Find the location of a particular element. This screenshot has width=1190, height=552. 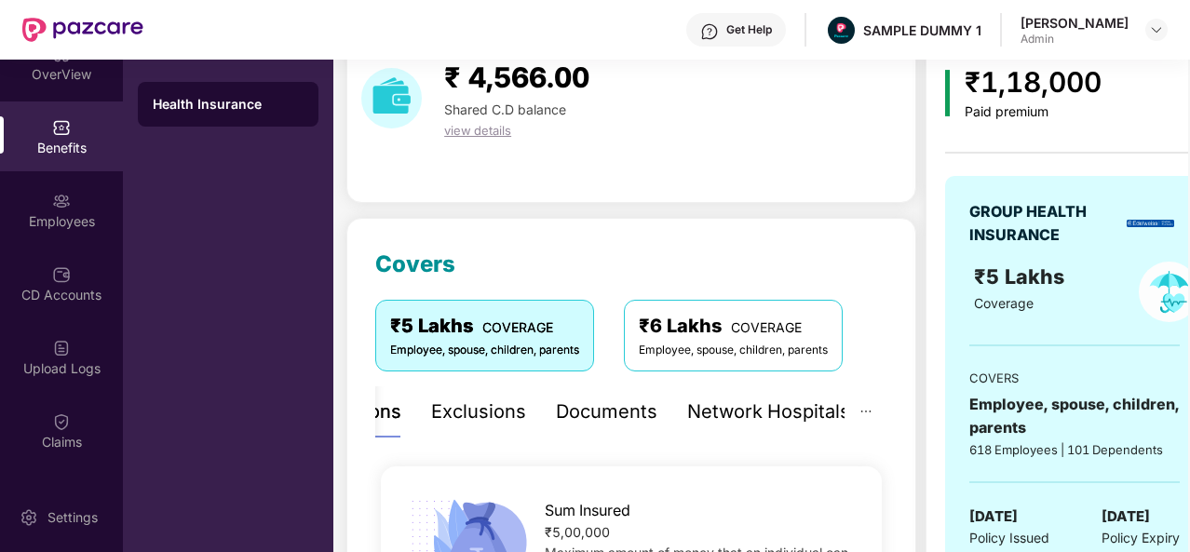

span: ellipsis is located at coordinates (866, 412).